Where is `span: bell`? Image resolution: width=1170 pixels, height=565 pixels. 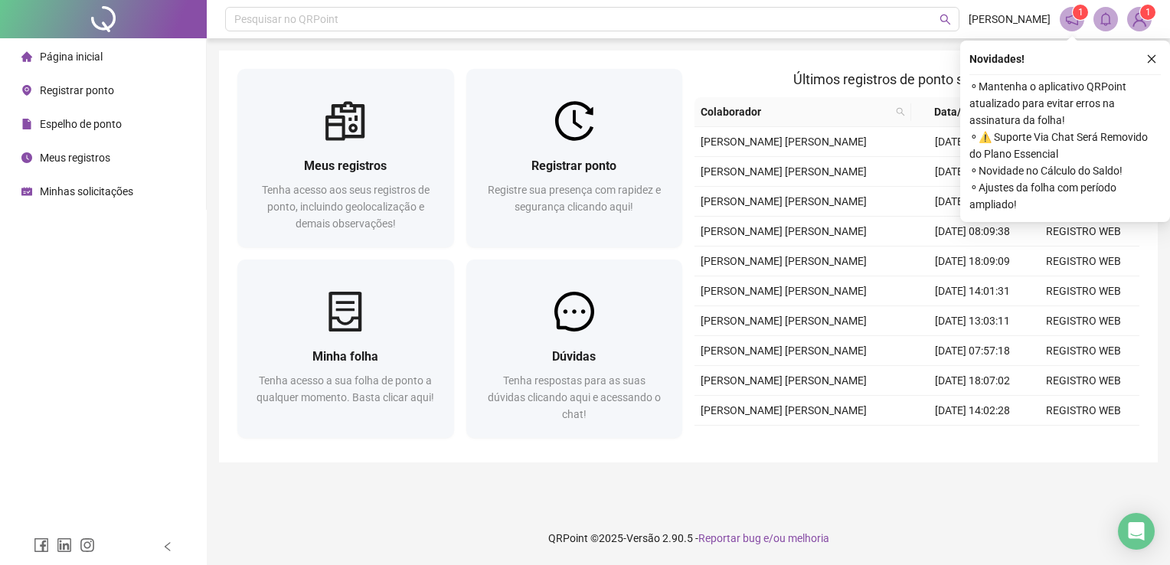
span: bell is located at coordinates (1106, 19).